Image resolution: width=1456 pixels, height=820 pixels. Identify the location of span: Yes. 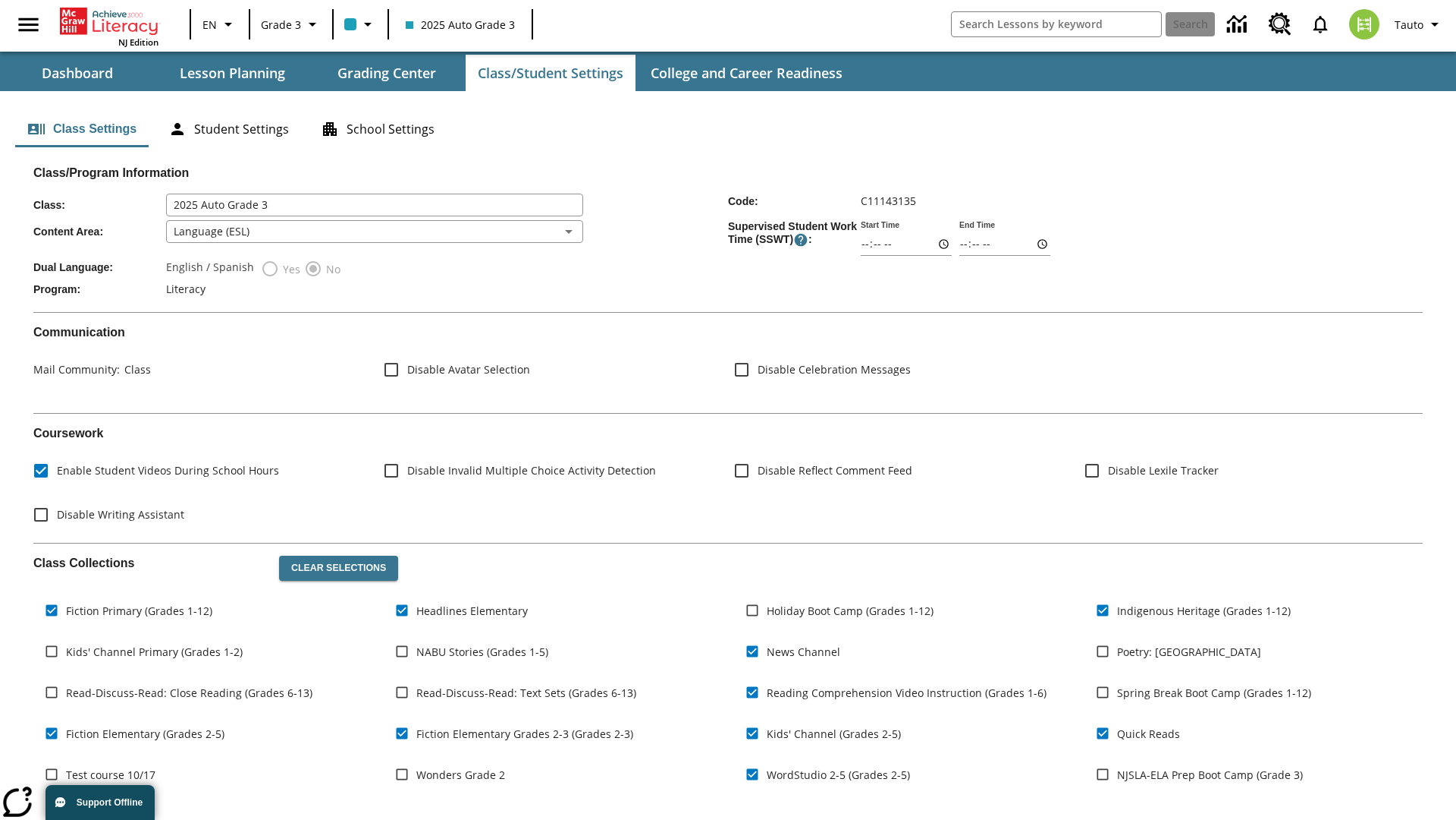
(289, 269).